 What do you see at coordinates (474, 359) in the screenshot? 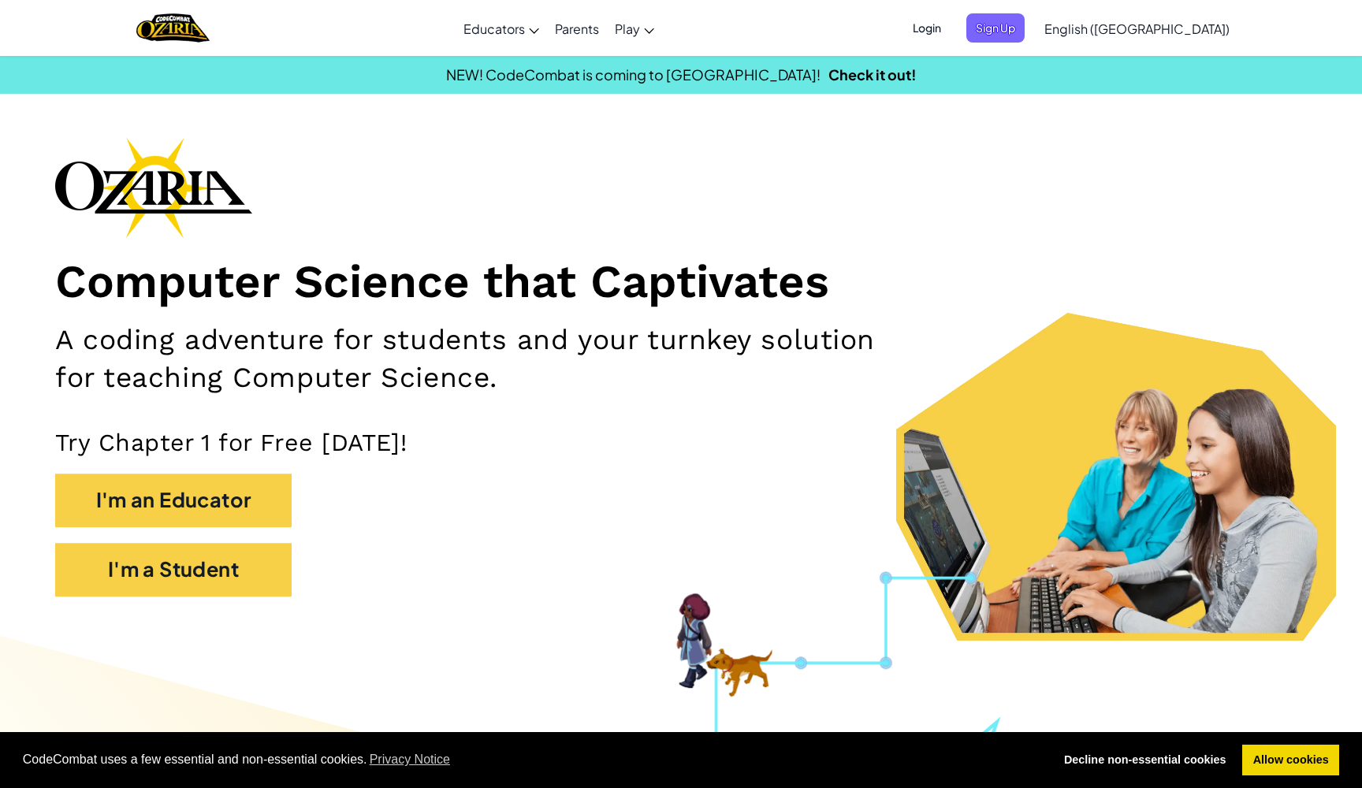
I see `h2: A coding adventure for students and your turnkey solution for teaching Computer Science.` at bounding box center [474, 359].